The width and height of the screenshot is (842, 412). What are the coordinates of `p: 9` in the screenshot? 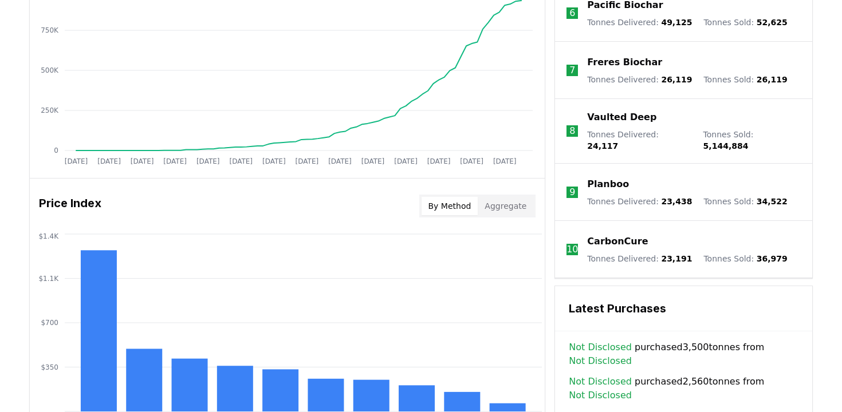 It's located at (572, 192).